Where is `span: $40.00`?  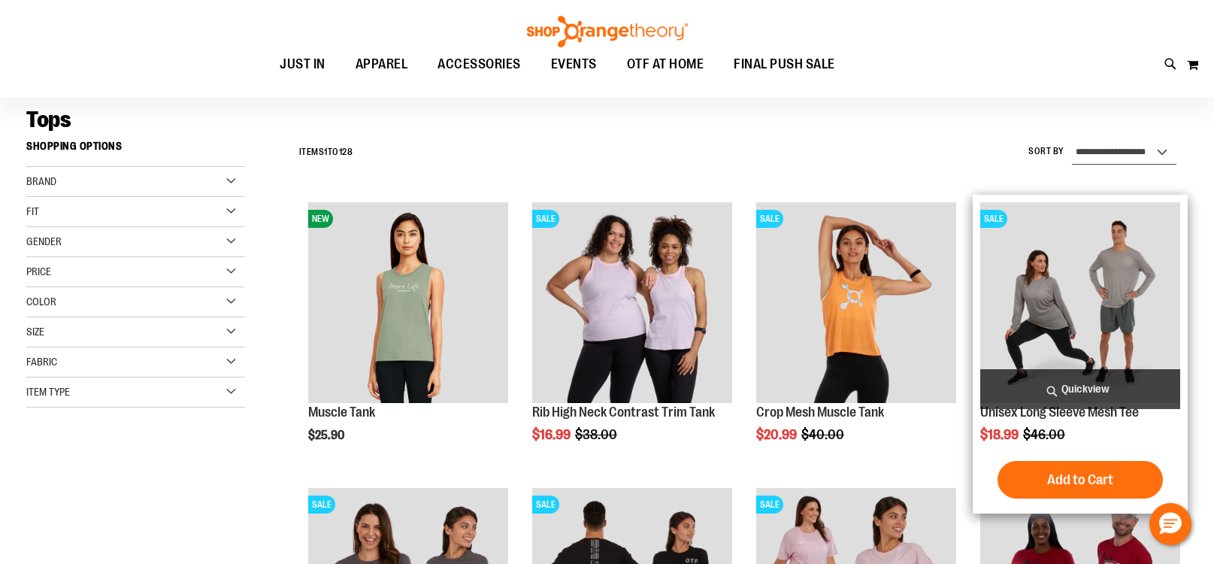 span: $40.00 is located at coordinates (824, 435).